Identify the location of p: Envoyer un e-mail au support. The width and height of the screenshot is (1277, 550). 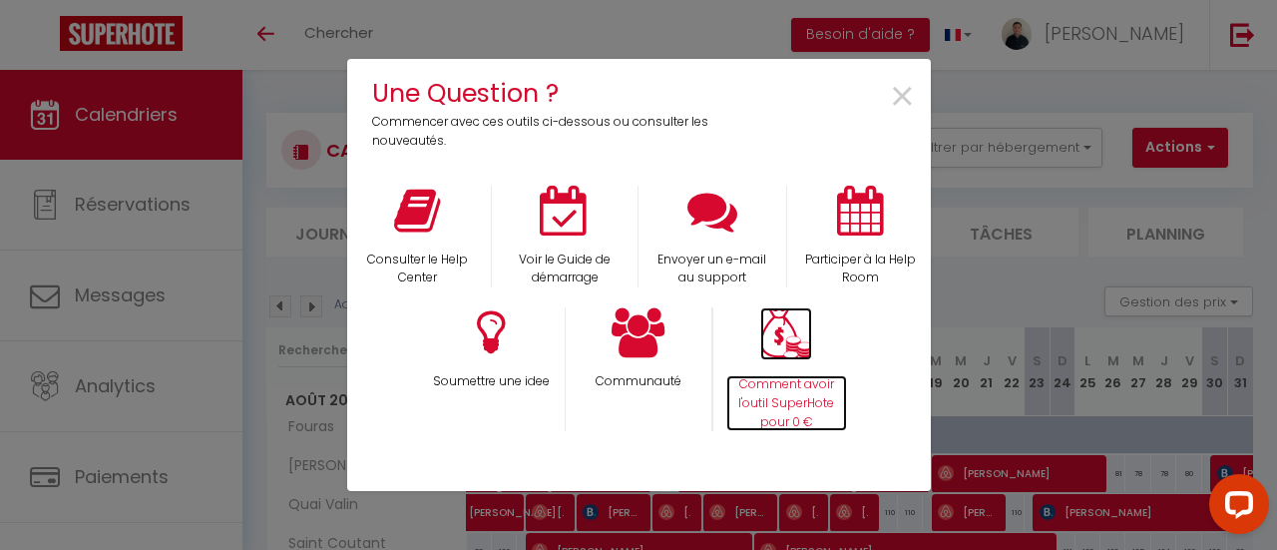
(712, 269).